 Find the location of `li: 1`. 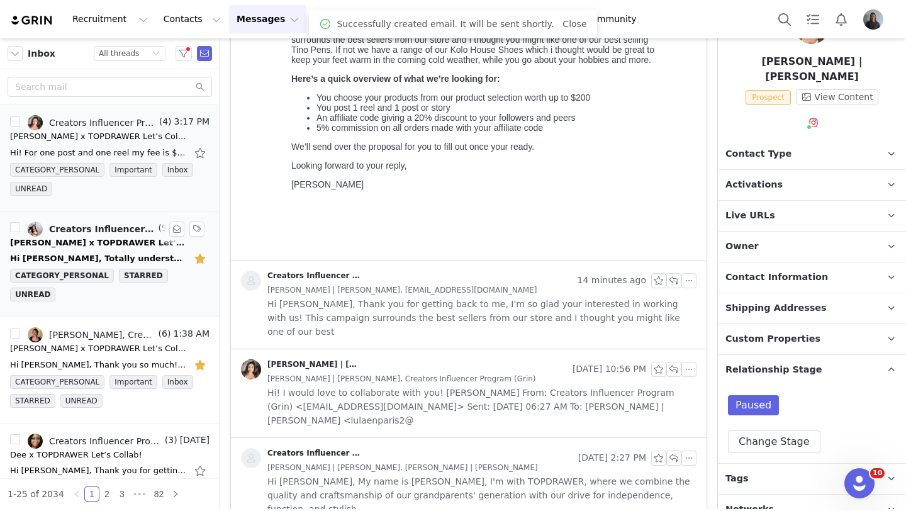

li: 1 is located at coordinates (92, 494).